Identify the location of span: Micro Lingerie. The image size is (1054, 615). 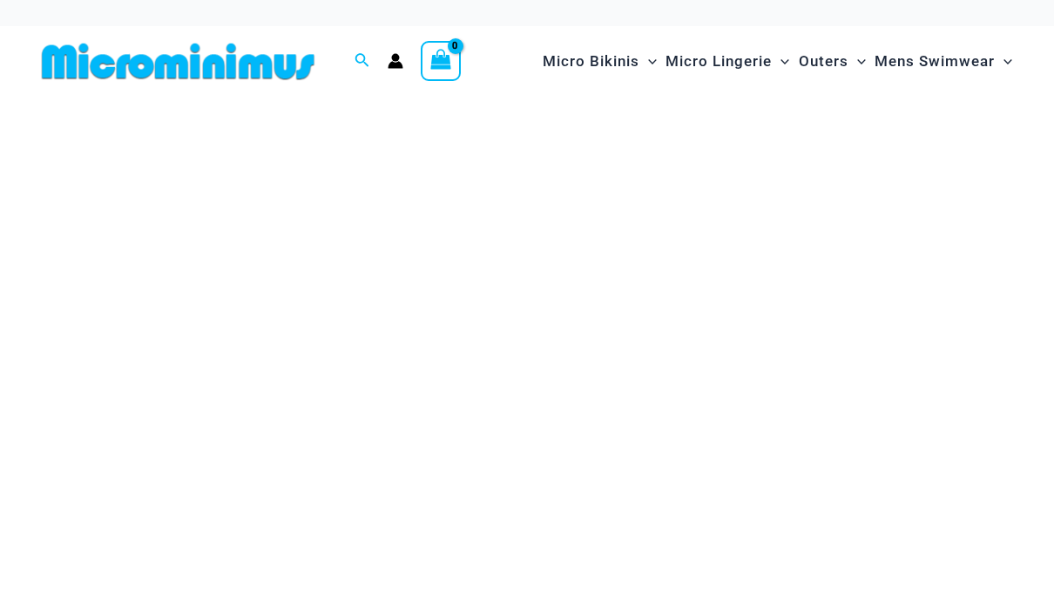
(719, 61).